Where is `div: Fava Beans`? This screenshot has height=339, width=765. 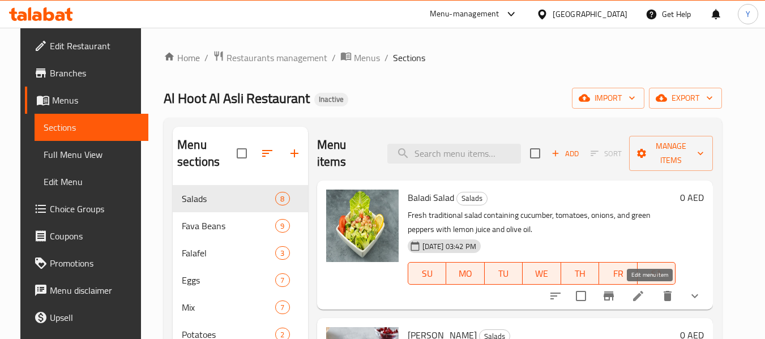 div: Fava Beans is located at coordinates (228, 226).